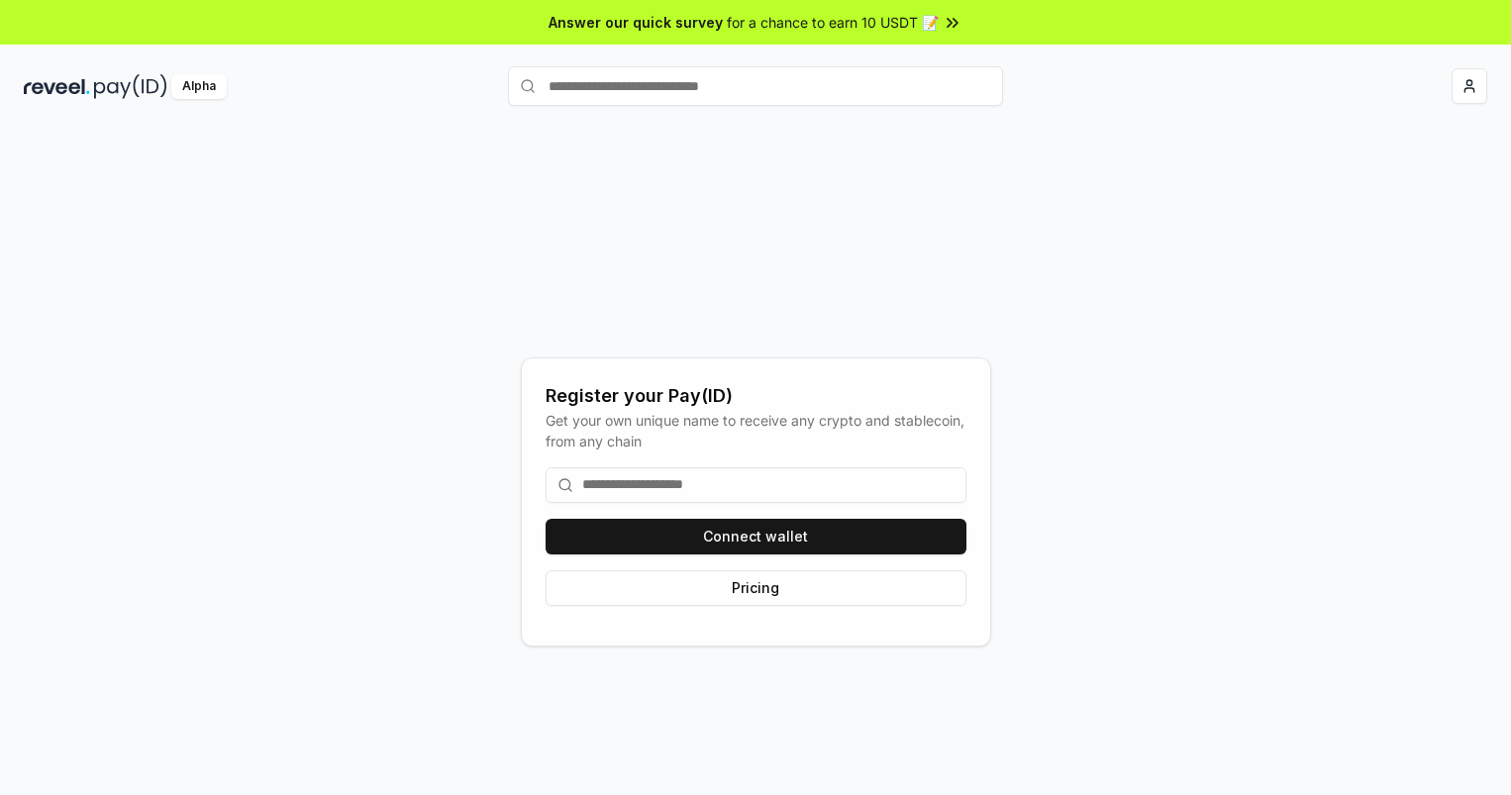  I want to click on div: Get your own unique name to receive any crypto and stablecoin, from any chain, so click(755, 431).